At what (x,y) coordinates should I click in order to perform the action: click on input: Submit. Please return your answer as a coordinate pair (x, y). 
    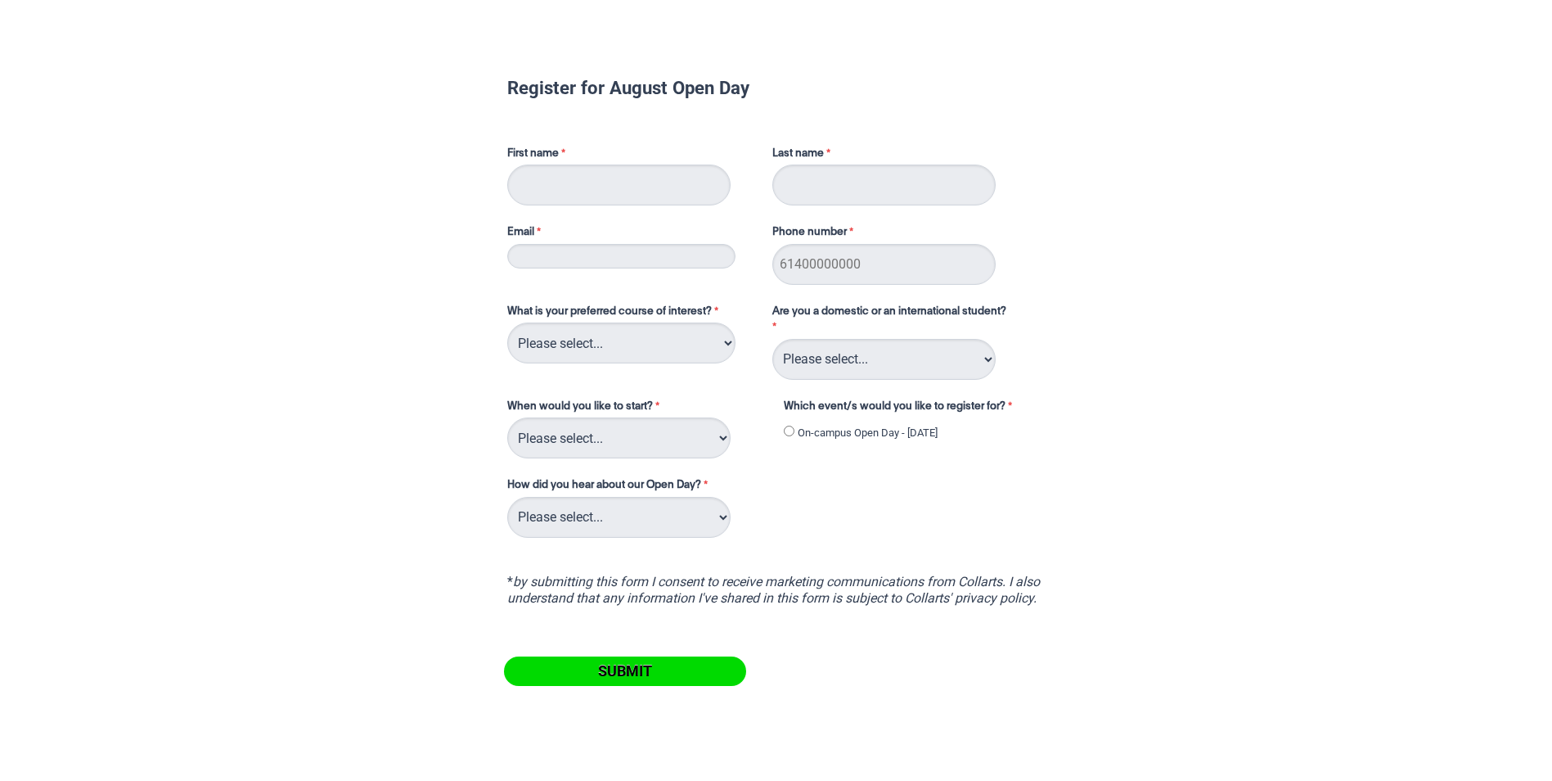
    Looking at the image, I should click on (625, 671).